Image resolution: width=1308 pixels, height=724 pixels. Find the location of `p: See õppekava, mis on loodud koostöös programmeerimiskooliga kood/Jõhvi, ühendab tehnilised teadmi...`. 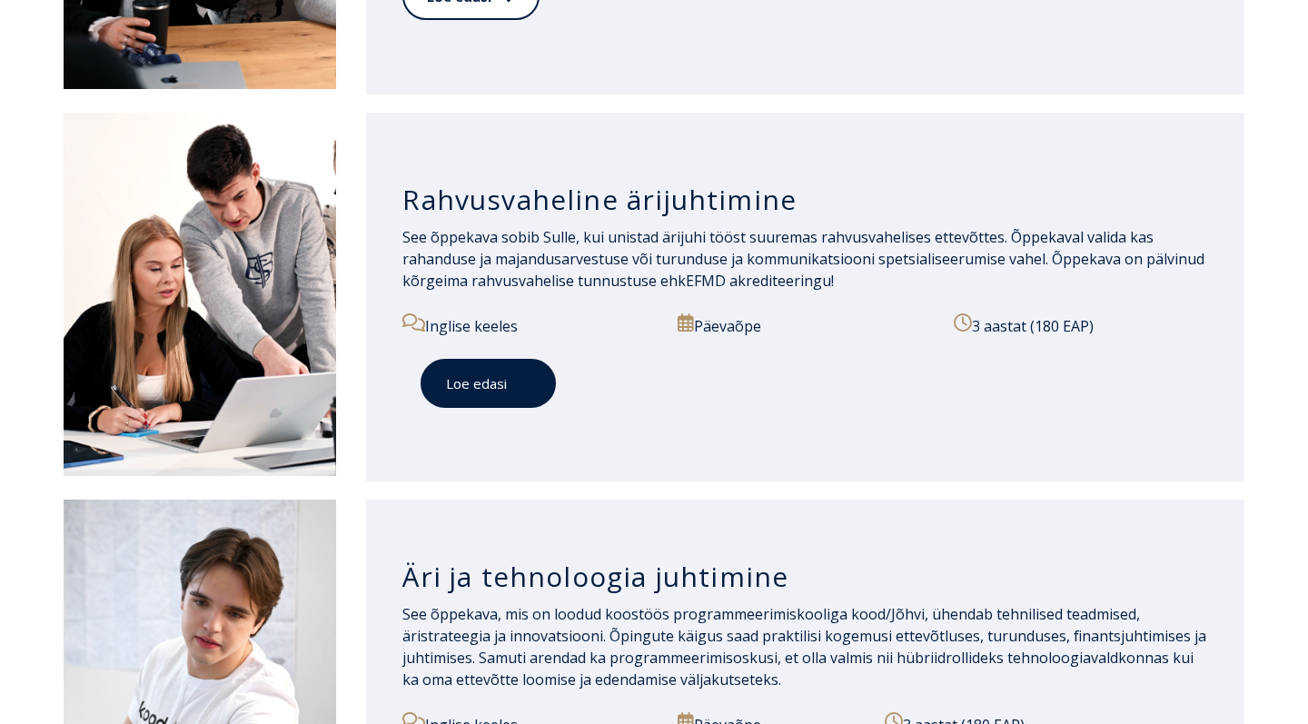

p: See õppekava, mis on loodud koostöös programmeerimiskooliga kood/Jõhvi, ühendab tehnilised teadmi... is located at coordinates (805, 647).